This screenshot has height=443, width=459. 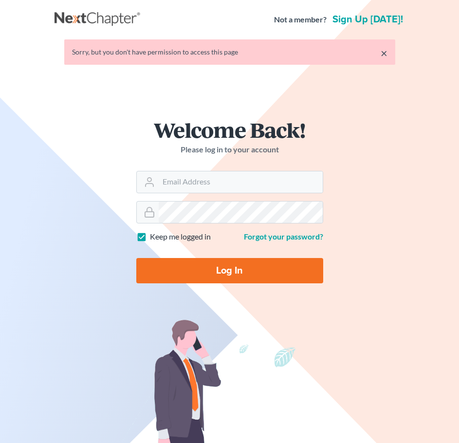 What do you see at coordinates (230, 149) in the screenshot?
I see `p: Please log in to your account` at bounding box center [230, 149].